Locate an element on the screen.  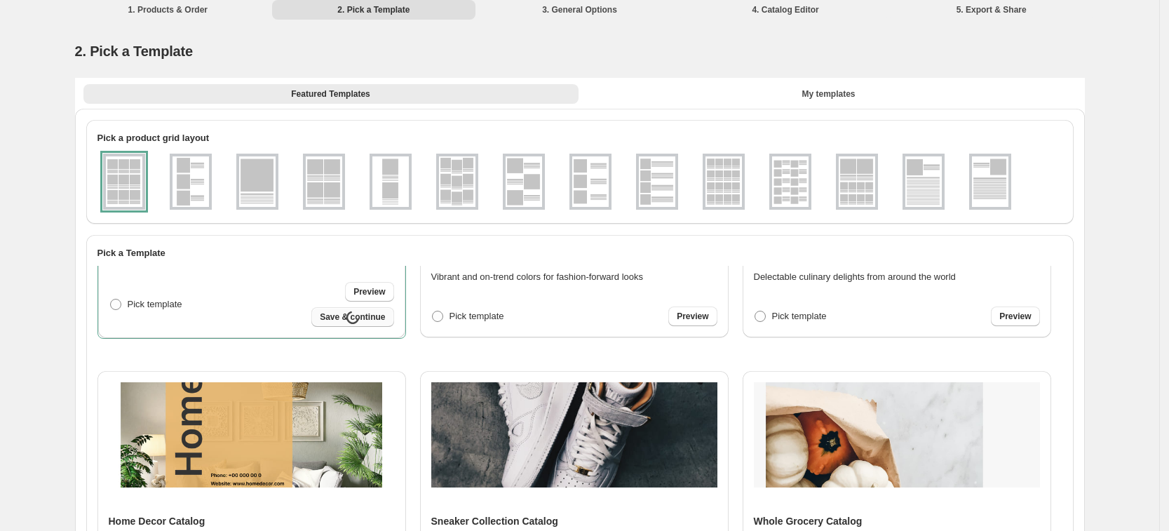
p: Vibrant and on-trend colors for fashion-forward looks is located at coordinates (537, 277).